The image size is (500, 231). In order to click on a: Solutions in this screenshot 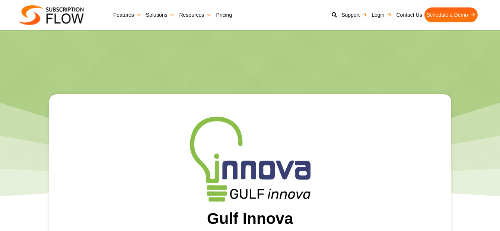, I will do `click(160, 15)`.